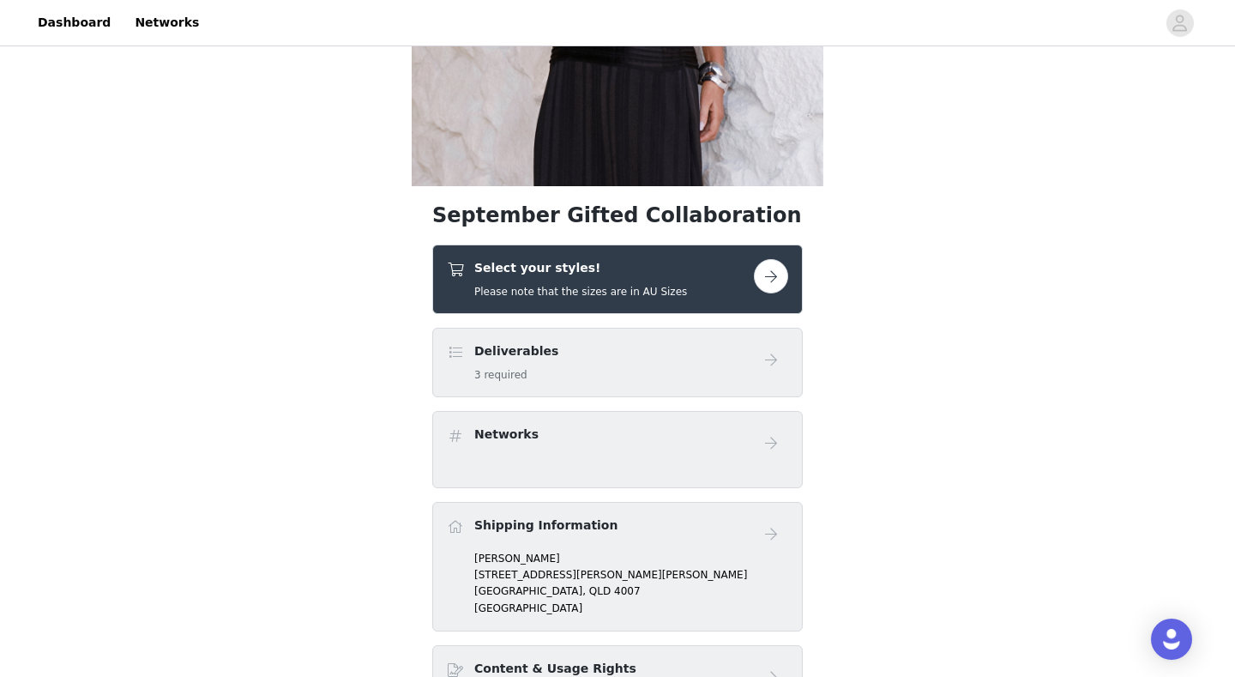 This screenshot has height=677, width=1235. I want to click on h4: Deliverables, so click(516, 351).